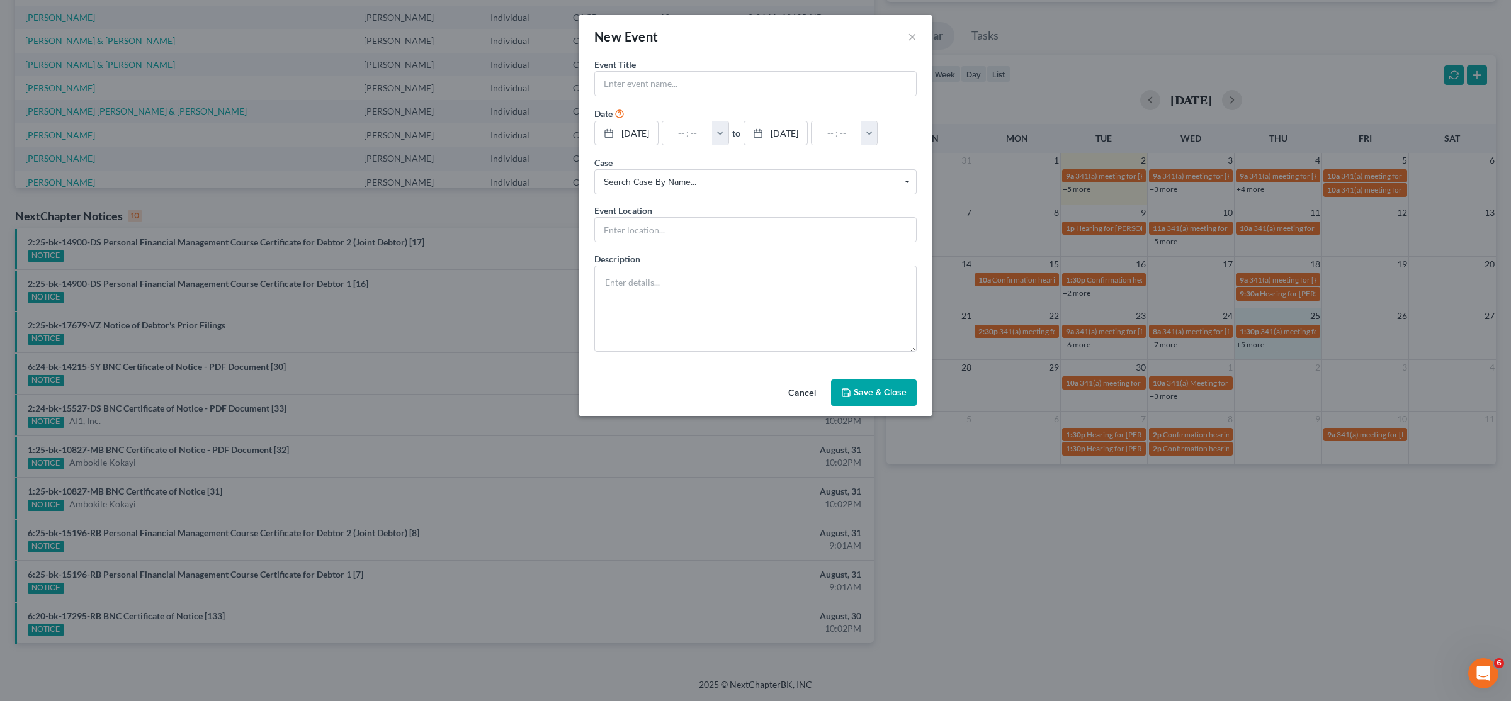  What do you see at coordinates (623, 210) in the screenshot?
I see `label: Event Location` at bounding box center [623, 210].